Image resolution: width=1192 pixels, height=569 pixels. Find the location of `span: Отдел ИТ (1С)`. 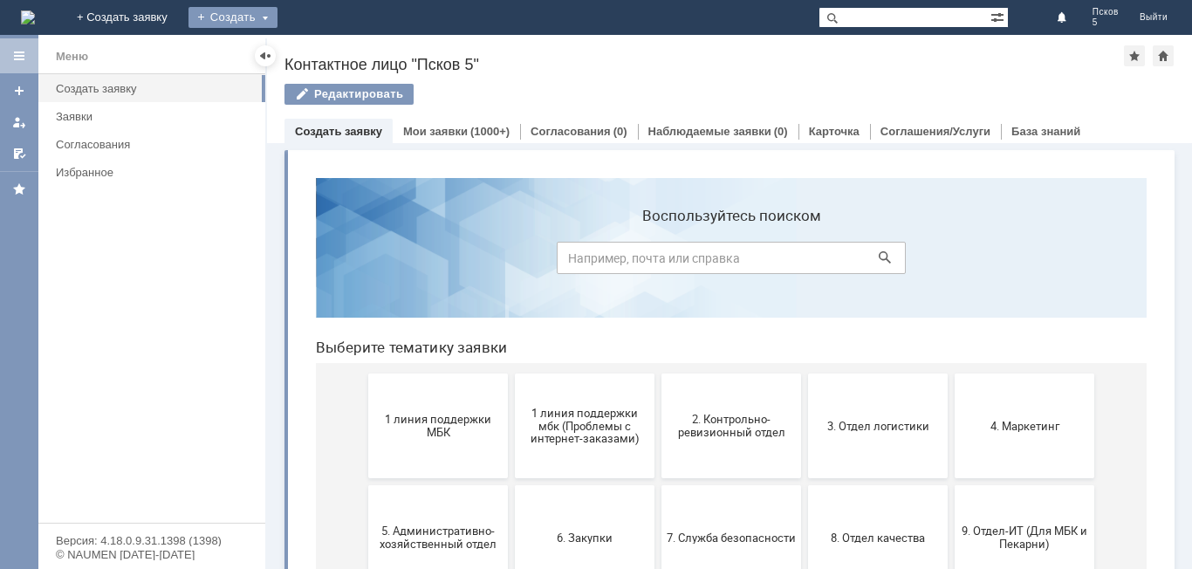

span: Отдел ИТ (1С) is located at coordinates (283, 485).